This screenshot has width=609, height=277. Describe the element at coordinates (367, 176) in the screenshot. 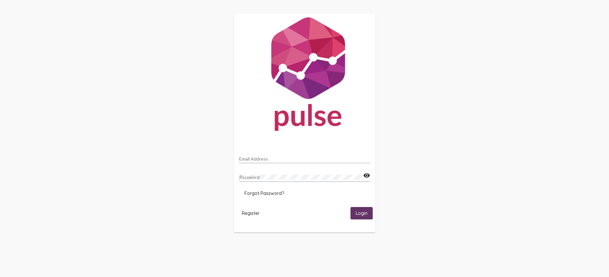

I see `mat-icon: visibility` at that location.